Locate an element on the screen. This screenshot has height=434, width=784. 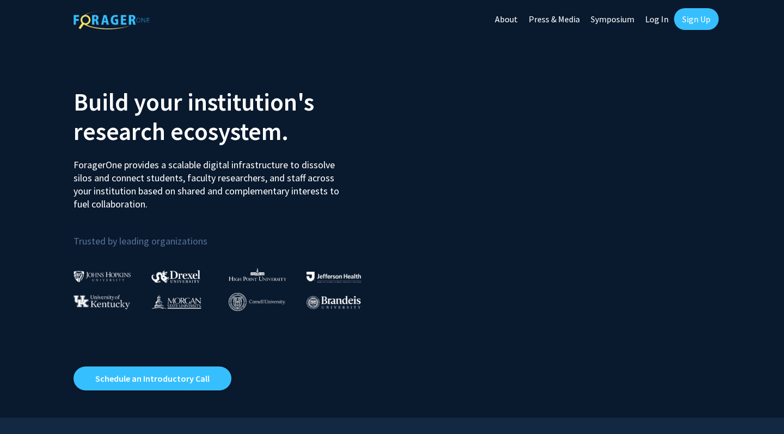
img: Johns Hopkins University is located at coordinates (102, 276).